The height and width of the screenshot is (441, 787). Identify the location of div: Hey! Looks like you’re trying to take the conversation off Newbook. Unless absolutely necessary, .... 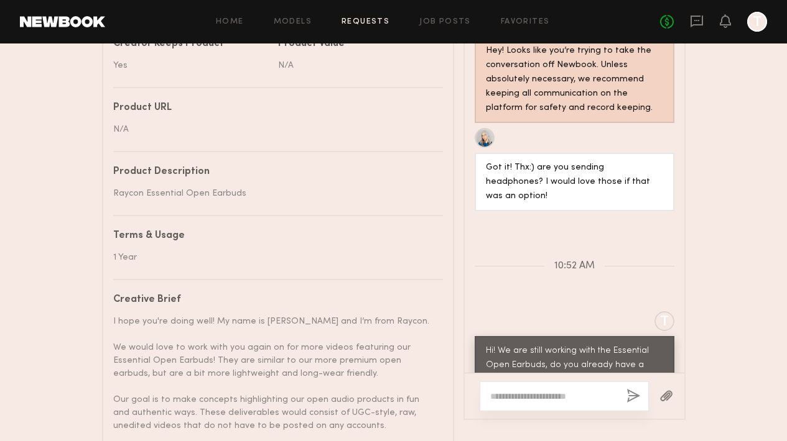
(574, 80).